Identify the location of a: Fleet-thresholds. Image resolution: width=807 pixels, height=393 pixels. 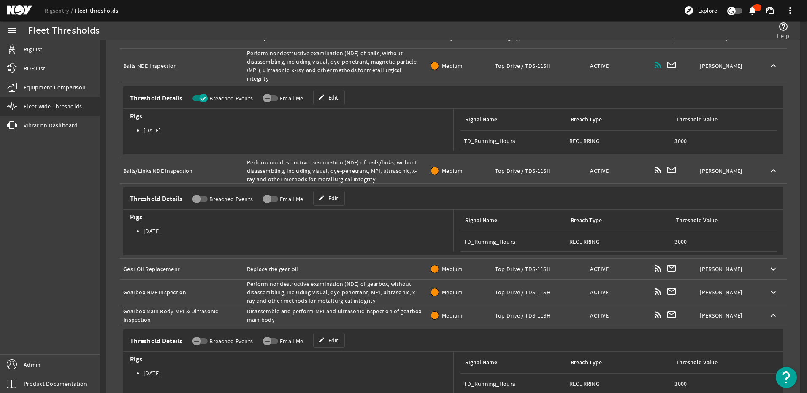
(96, 11).